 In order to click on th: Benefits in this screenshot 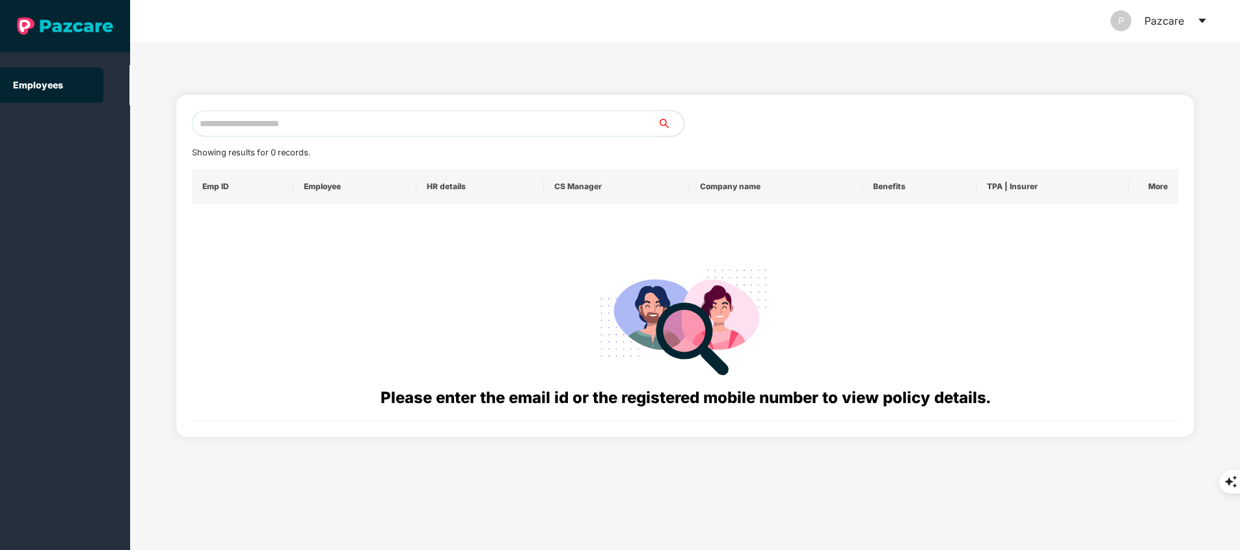, I will do `click(919, 187)`.